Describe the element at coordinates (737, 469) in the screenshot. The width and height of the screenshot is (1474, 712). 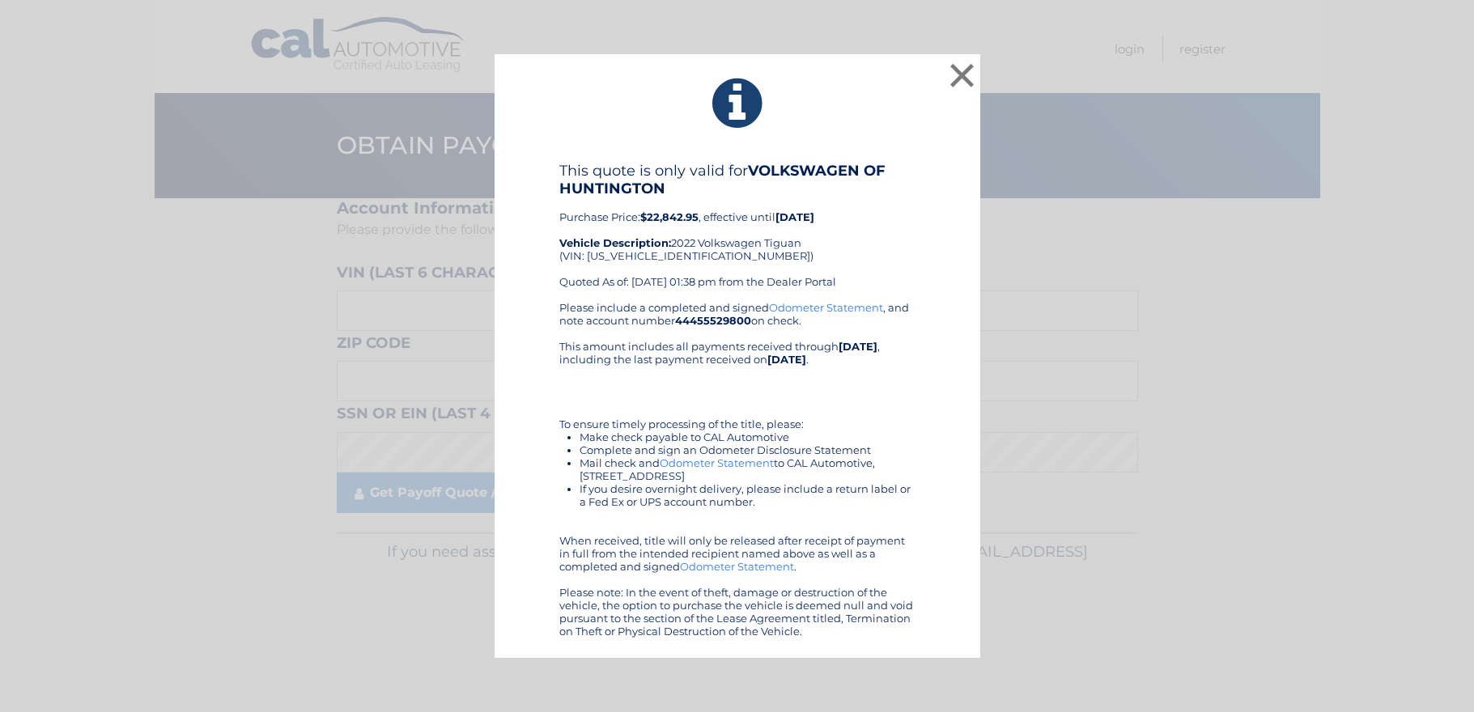
I see `div: Please include a completed and signed , and note account number on check. This amount includes al...` at that location.